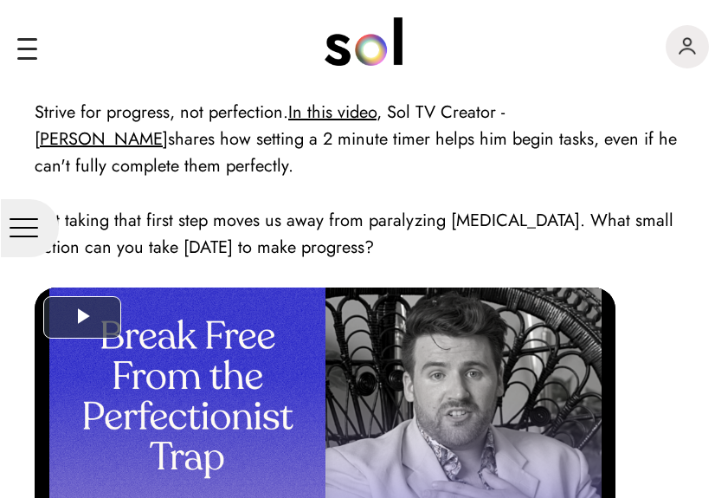  I want to click on span: , Sol TV Creator -, so click(441, 112).